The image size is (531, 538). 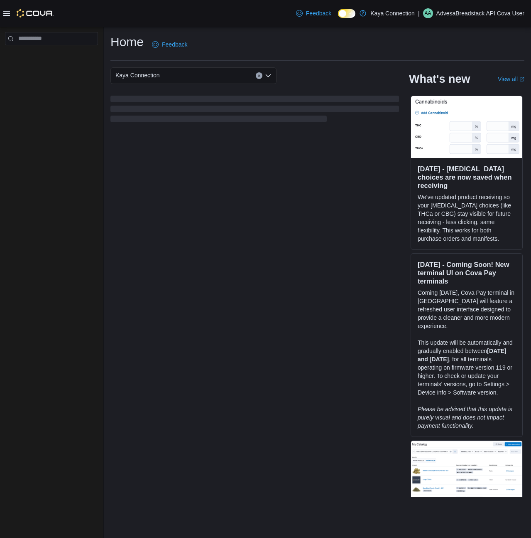 I want to click on p: This update will be automatically and gradually enabled between , for all terminals operating on ..., so click(x=467, y=367).